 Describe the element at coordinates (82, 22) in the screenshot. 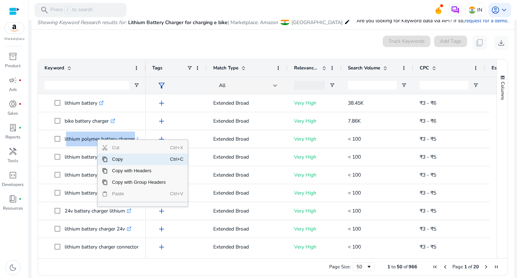

I see `i: Showing Keyword Research results for:` at that location.